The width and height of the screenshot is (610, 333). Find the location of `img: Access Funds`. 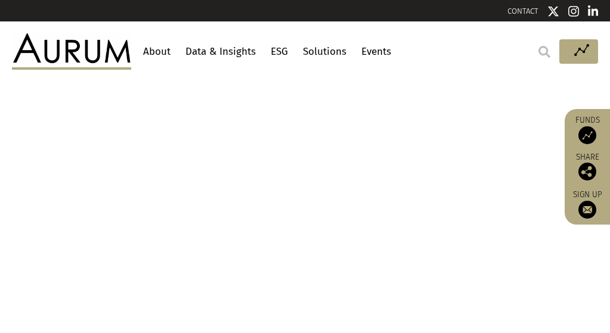

img: Access Funds is located at coordinates (587, 135).